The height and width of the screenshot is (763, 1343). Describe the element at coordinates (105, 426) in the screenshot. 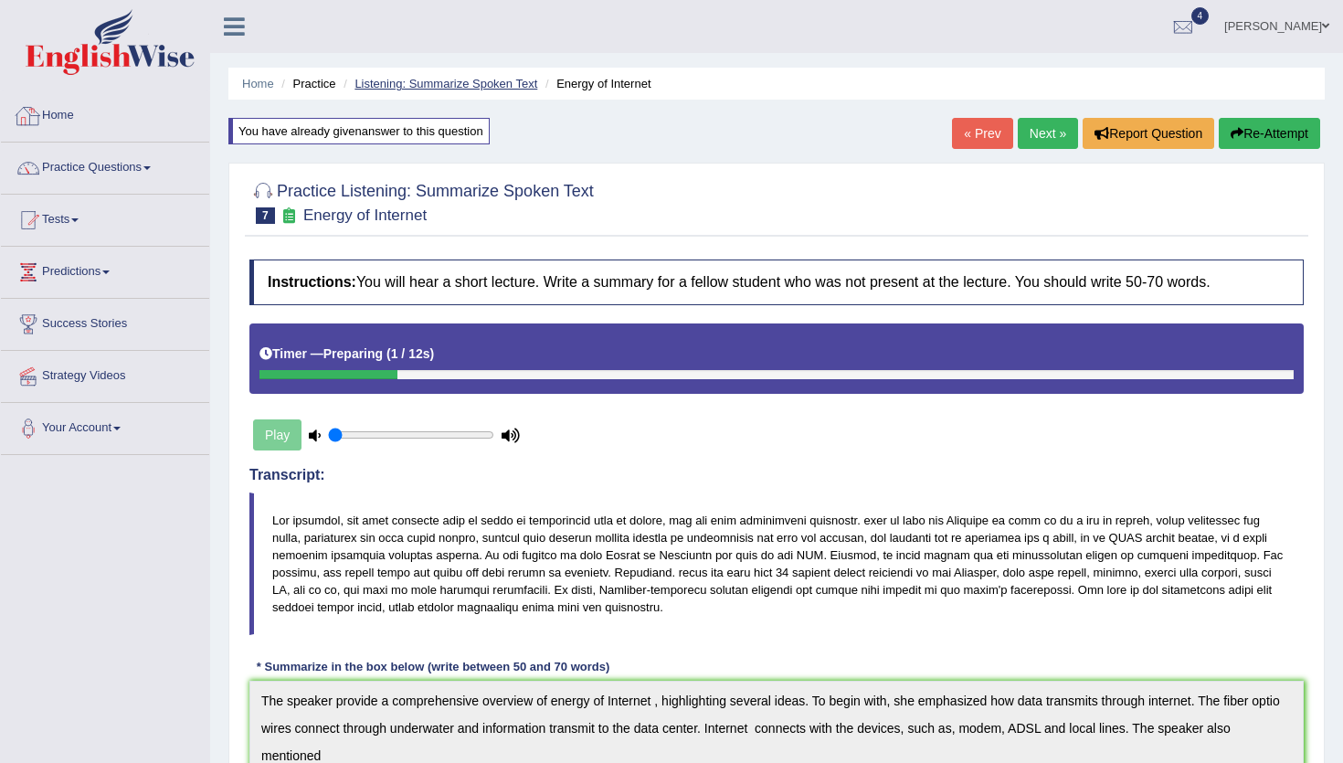

I see `a: Your Account` at that location.